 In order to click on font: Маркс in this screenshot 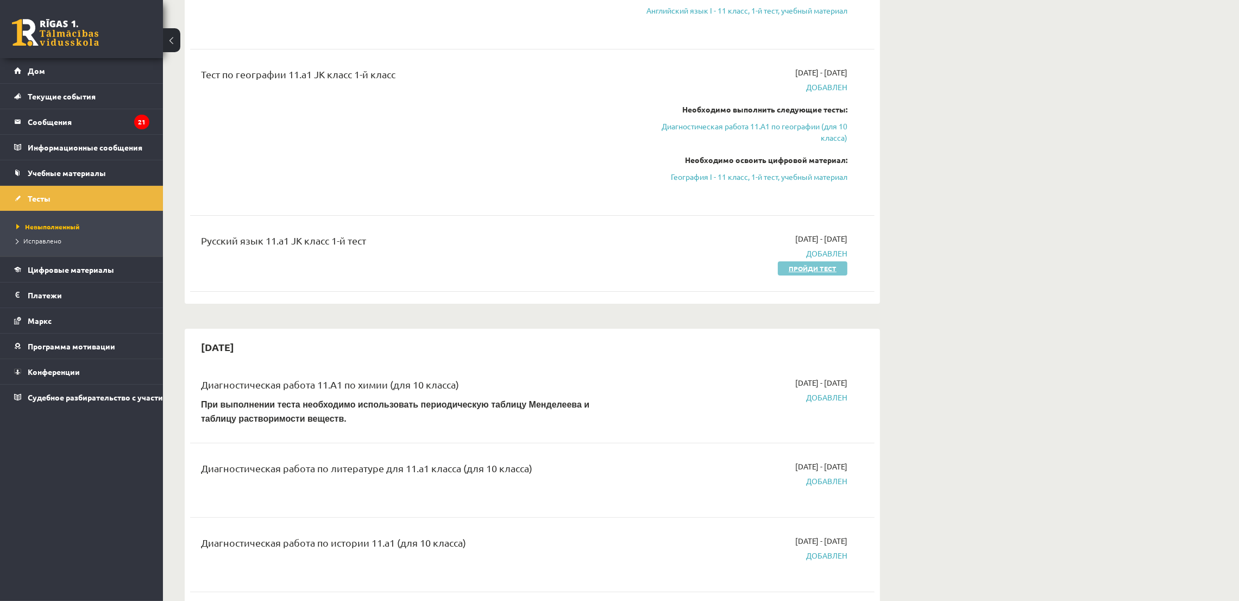, I will do `click(40, 320)`.